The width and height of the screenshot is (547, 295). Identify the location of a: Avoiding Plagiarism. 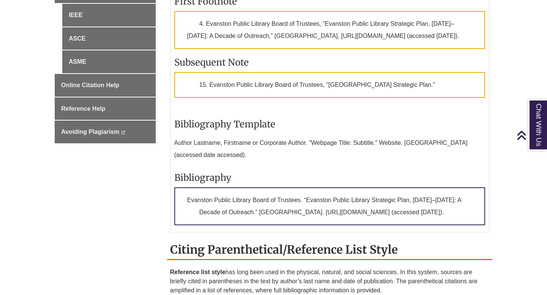
(105, 132).